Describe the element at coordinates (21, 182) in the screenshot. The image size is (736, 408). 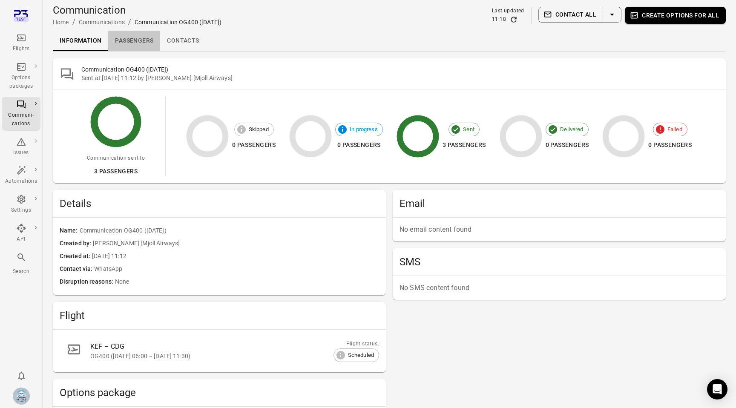
I see `div: Automations` at that location.